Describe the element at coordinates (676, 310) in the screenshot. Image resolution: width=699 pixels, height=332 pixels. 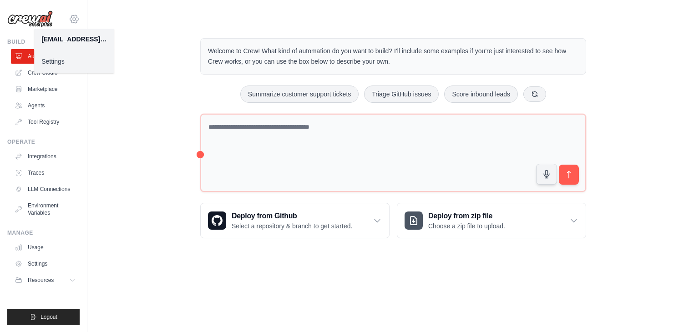
I see `div: Chat Widget` at that location.